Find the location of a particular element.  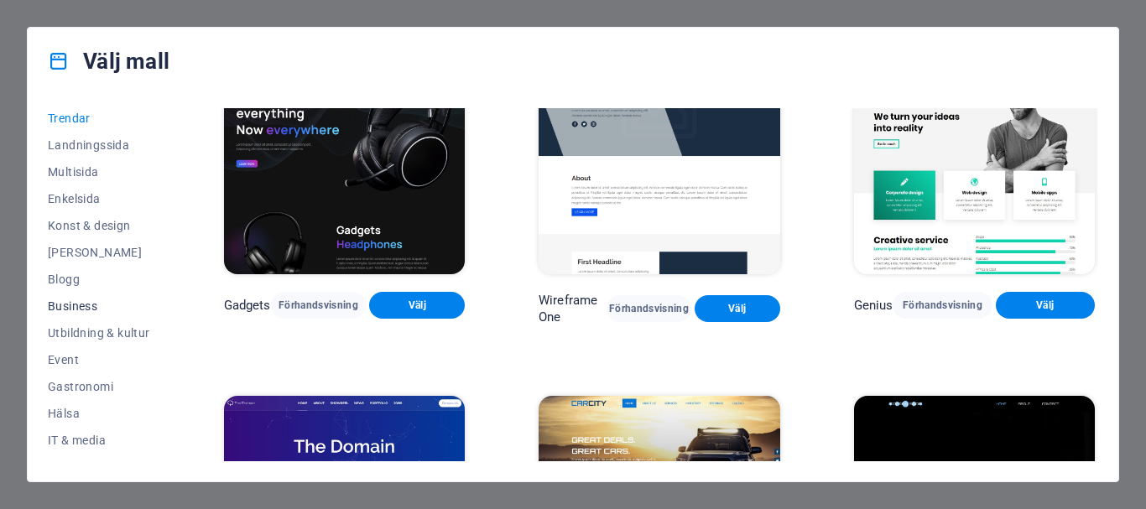

button: Trendar is located at coordinates (99, 118).